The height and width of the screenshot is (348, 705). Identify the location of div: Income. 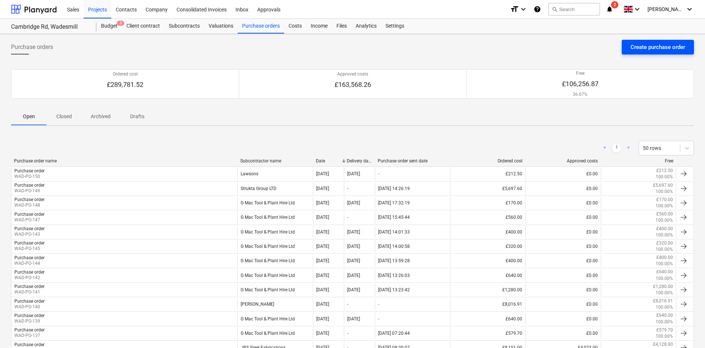
(319, 26).